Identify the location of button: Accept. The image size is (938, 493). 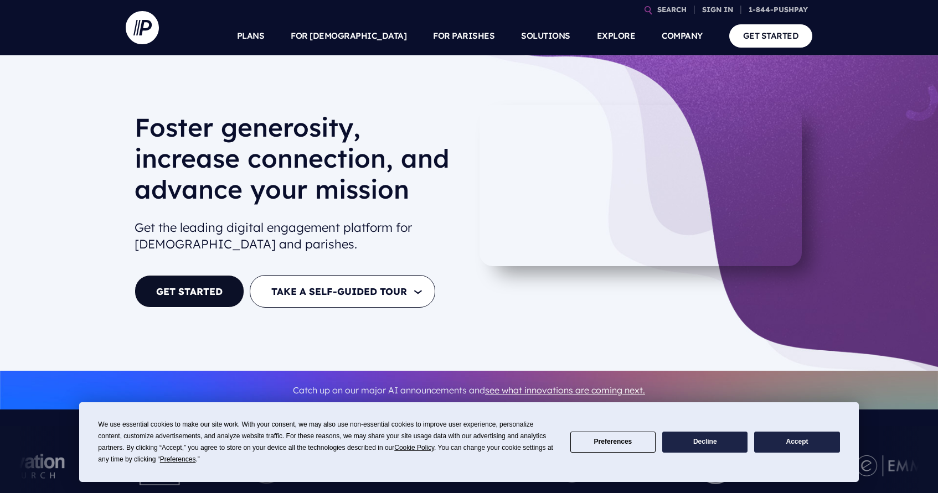
(797, 442).